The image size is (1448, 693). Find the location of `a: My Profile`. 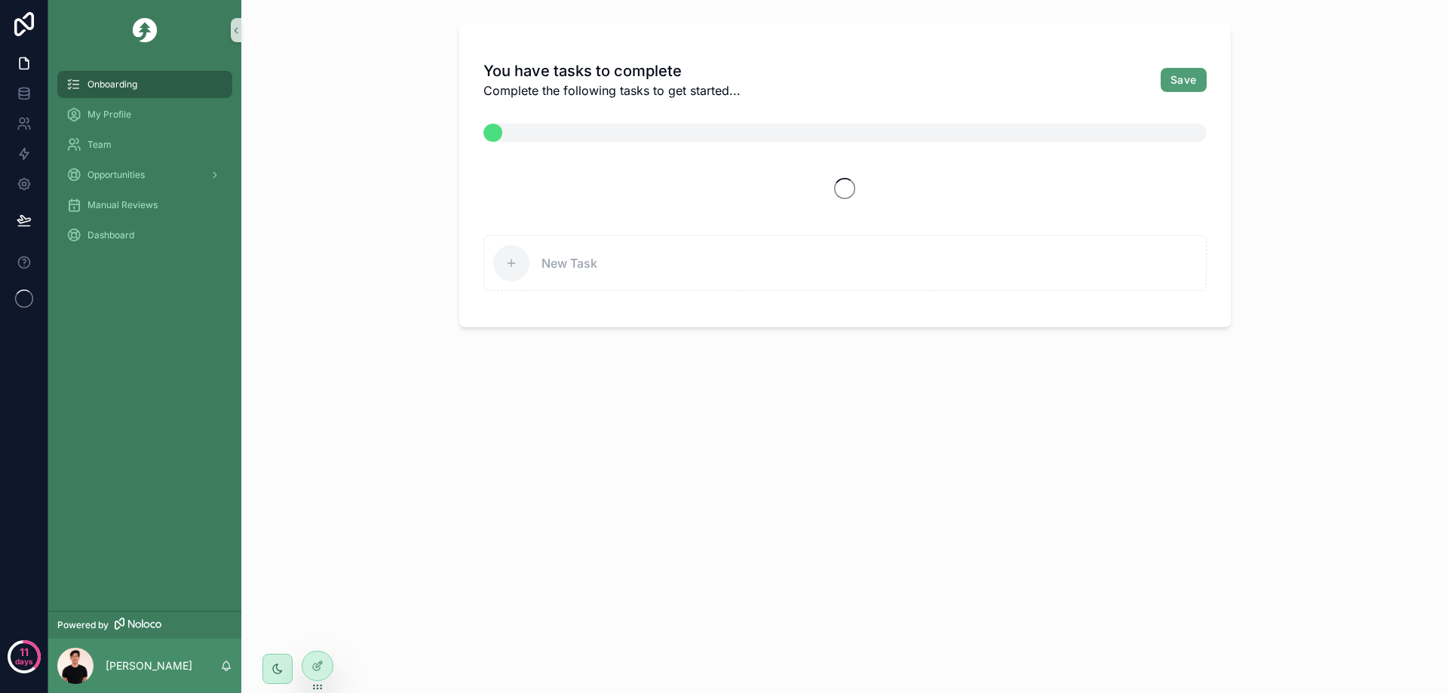

a: My Profile is located at coordinates (145, 115).